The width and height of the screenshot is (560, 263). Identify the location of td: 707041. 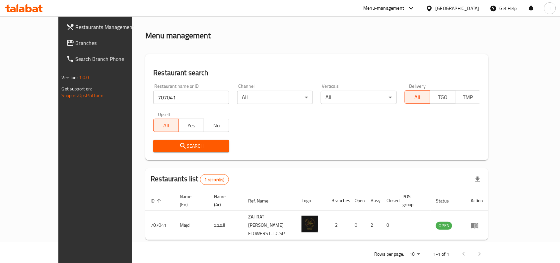
(160, 225).